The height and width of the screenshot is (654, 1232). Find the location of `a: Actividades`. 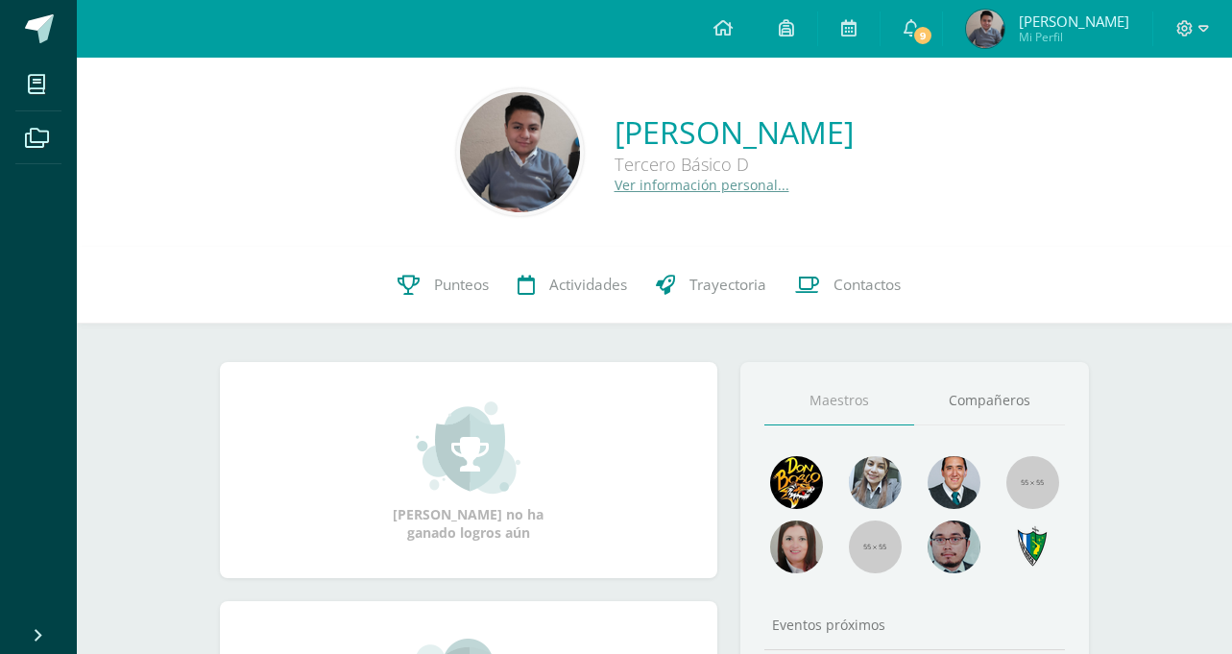

a: Actividades is located at coordinates (572, 285).